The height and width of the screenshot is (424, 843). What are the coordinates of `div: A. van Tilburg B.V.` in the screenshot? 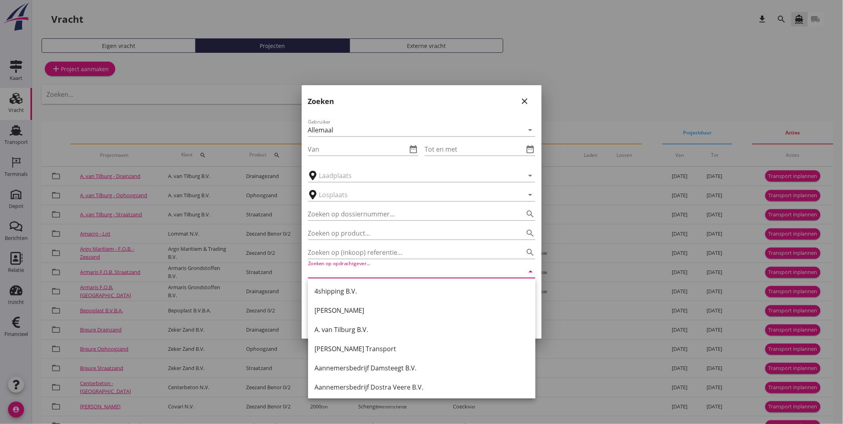 It's located at (422, 330).